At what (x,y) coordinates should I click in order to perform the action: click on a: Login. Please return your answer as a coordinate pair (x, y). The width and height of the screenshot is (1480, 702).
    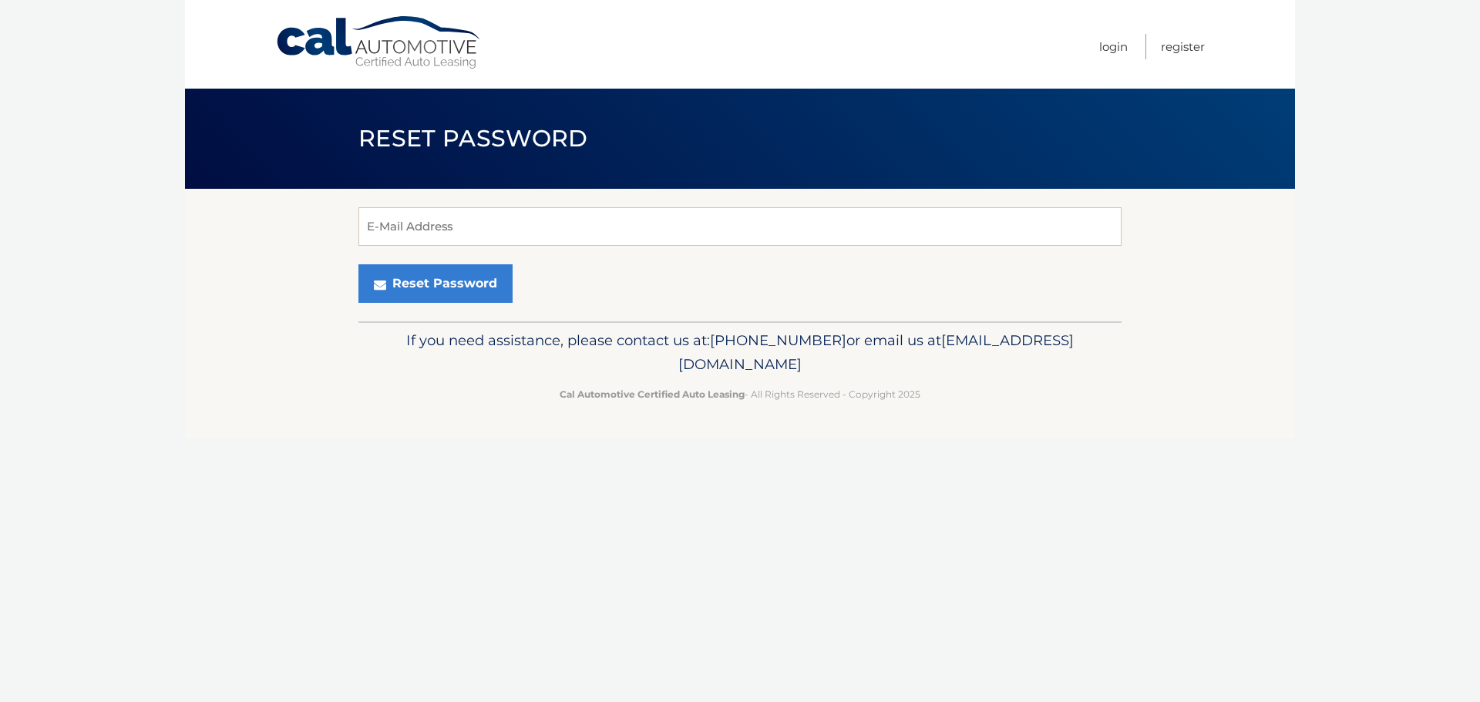
    Looking at the image, I should click on (1113, 46).